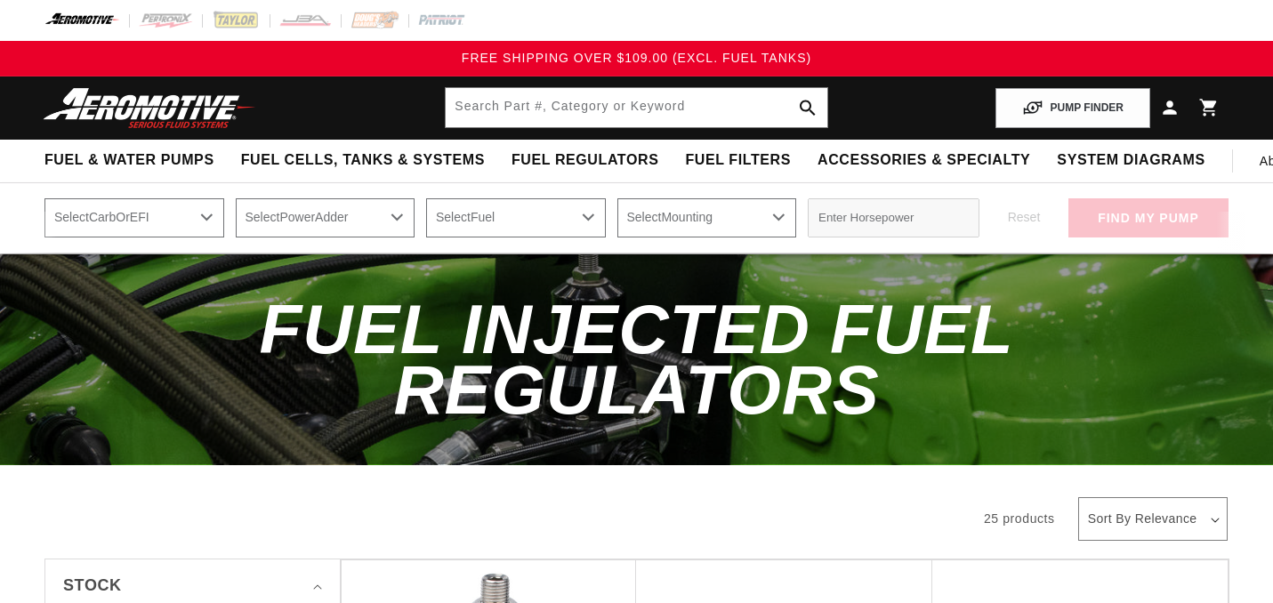 This screenshot has width=1273, height=603. I want to click on select: CarbOrEFI, so click(134, 218).